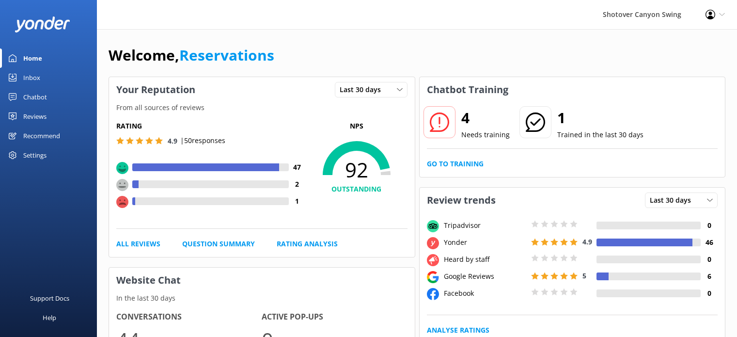 This screenshot has height=337, width=737. Describe the element at coordinates (42, 136) in the screenshot. I see `div: Recommend` at that location.